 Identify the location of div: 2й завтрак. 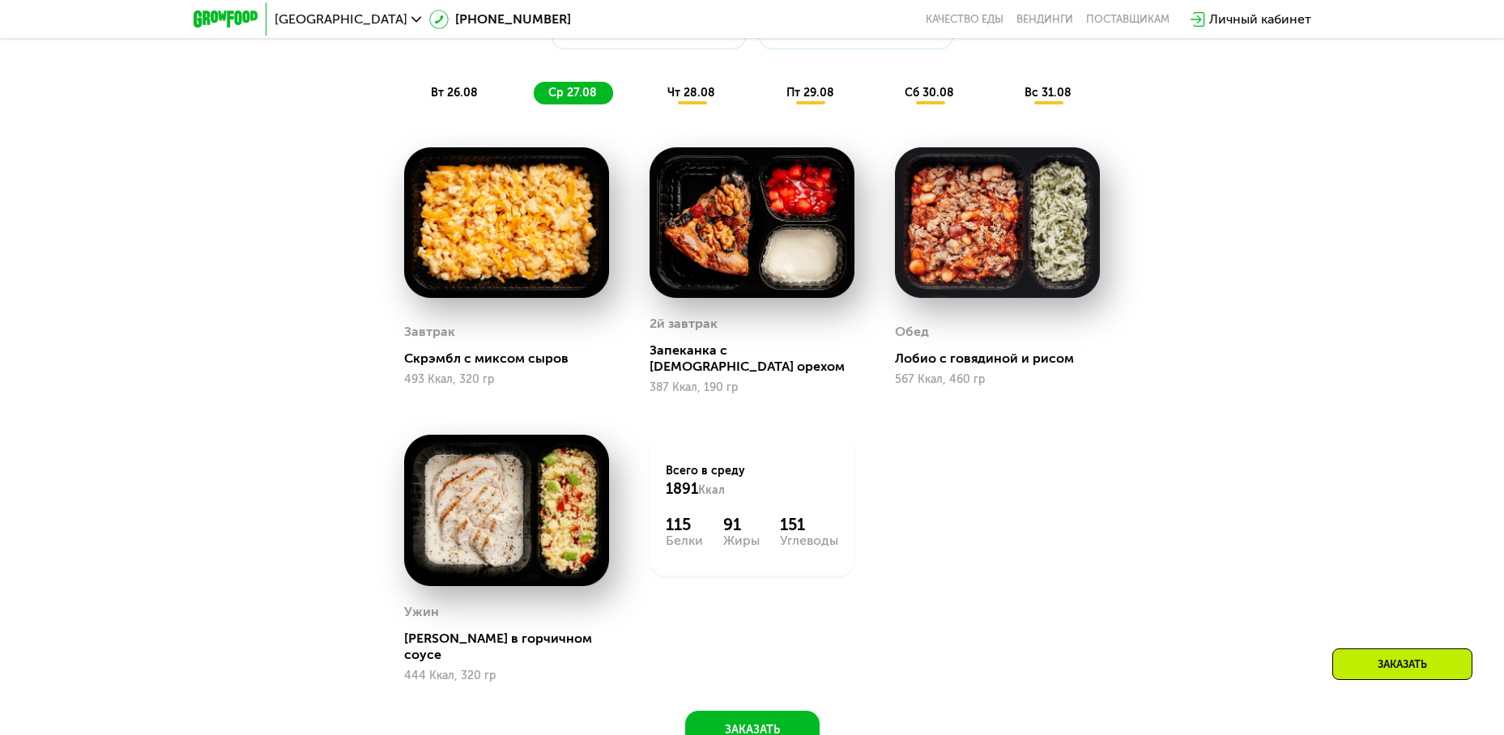
(684, 324).